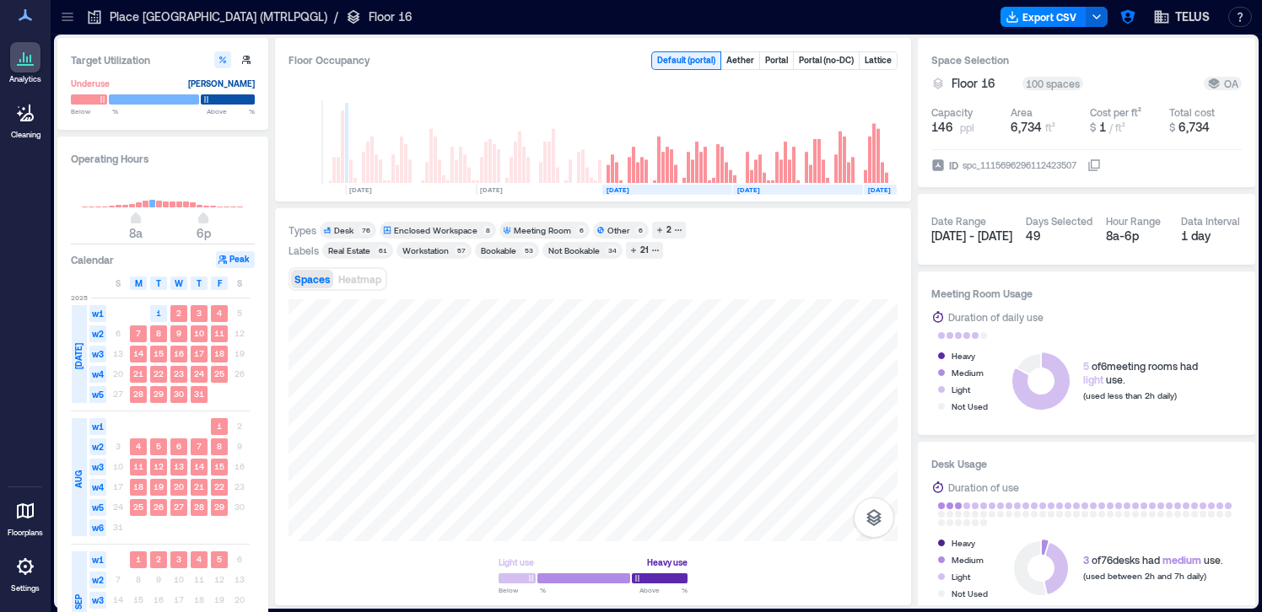 This screenshot has width=1262, height=612. What do you see at coordinates (199, 394) in the screenshot?
I see `text: 31` at bounding box center [199, 394].